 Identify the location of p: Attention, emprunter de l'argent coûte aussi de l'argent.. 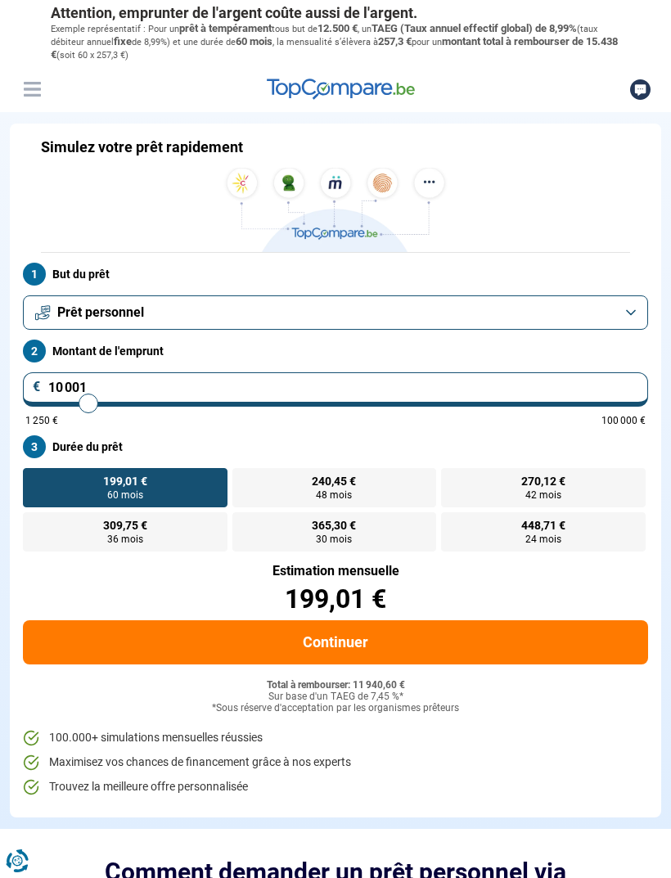
(335, 13).